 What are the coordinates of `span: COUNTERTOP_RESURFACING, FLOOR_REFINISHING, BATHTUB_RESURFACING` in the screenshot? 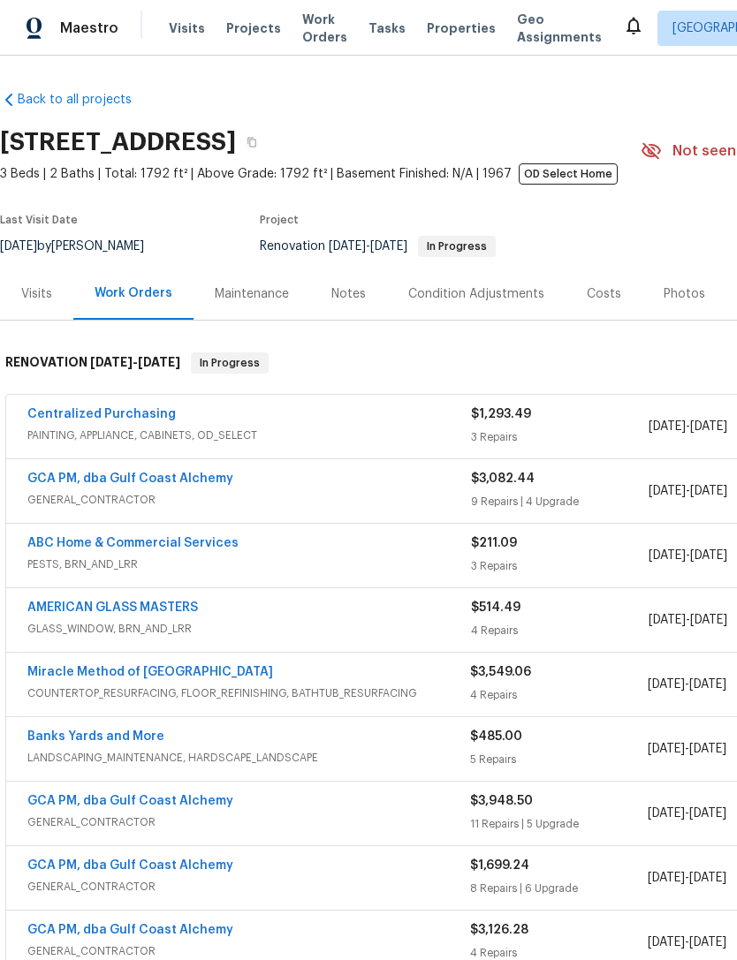 It's located at (248, 693).